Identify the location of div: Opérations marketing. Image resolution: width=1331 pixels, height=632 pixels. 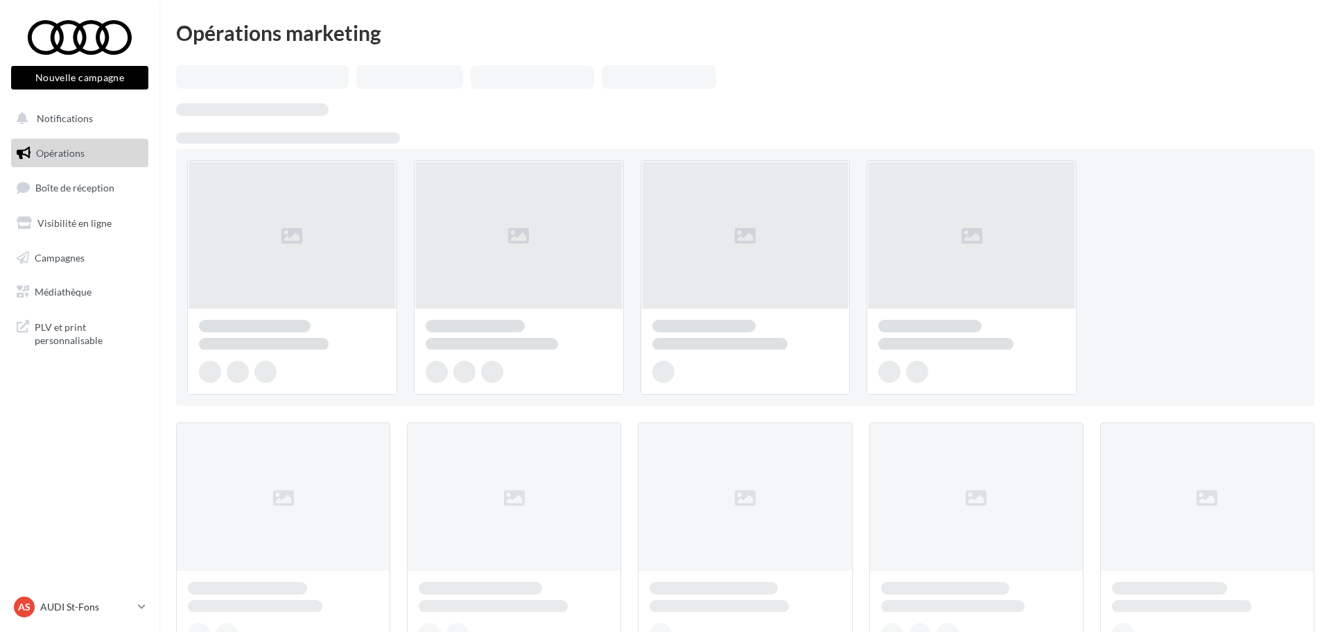
(745, 33).